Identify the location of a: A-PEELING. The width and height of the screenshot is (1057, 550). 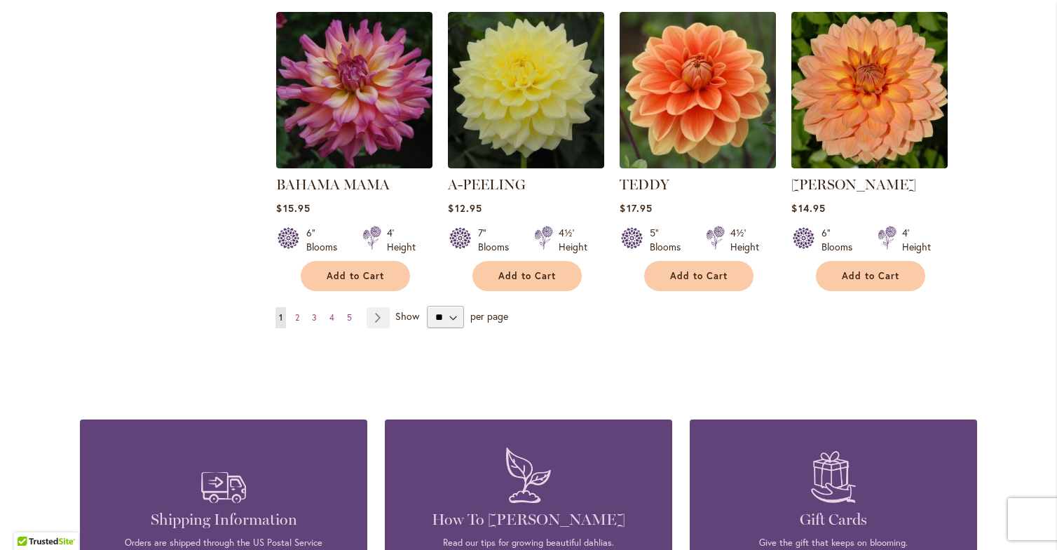
(486, 184).